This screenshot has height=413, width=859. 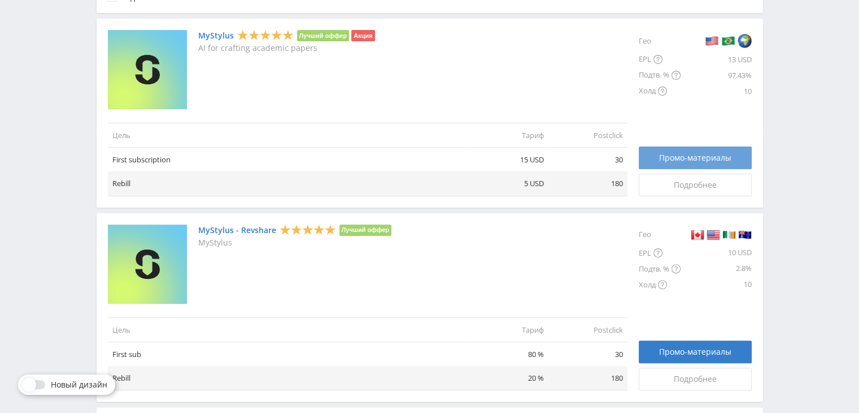 What do you see at coordinates (216, 36) in the screenshot?
I see `a: MyStylus` at bounding box center [216, 36].